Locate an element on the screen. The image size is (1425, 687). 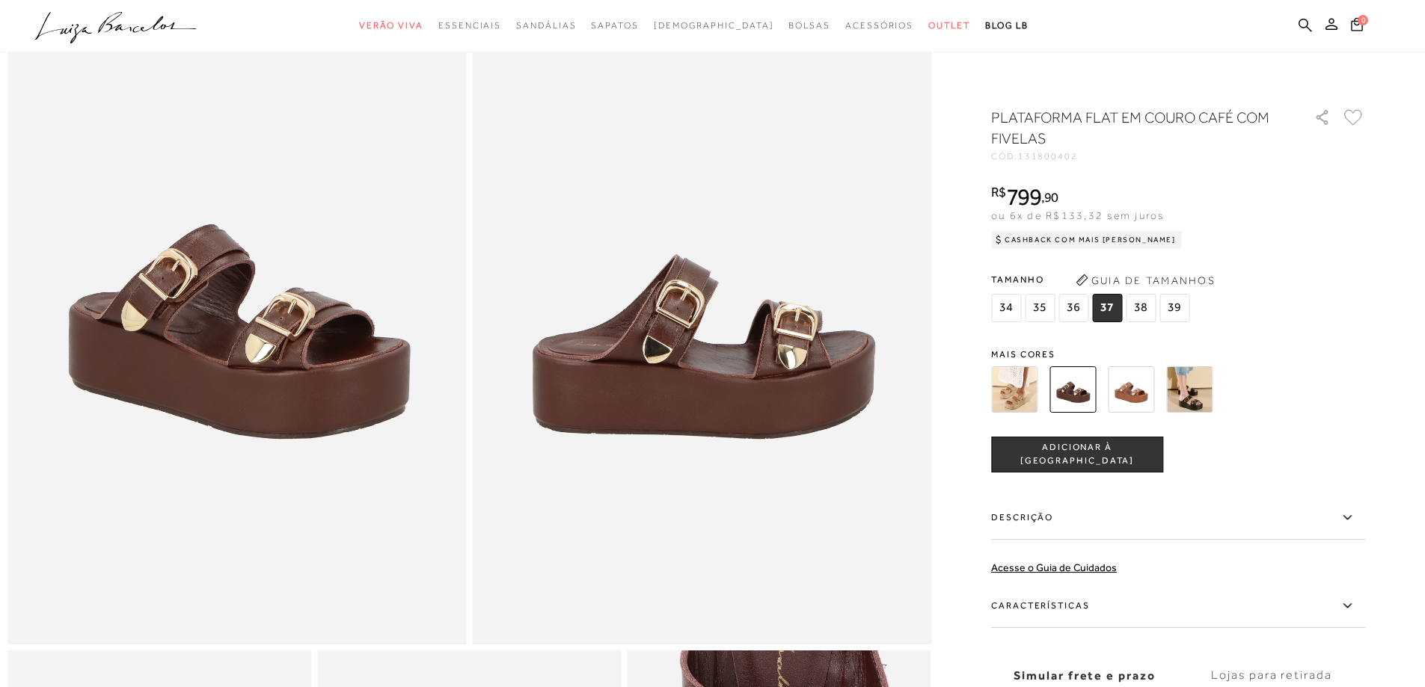
img: PLATAFORMA FLAT EM COURO CASTANHO COM FIVELAS is located at coordinates (1131, 390).